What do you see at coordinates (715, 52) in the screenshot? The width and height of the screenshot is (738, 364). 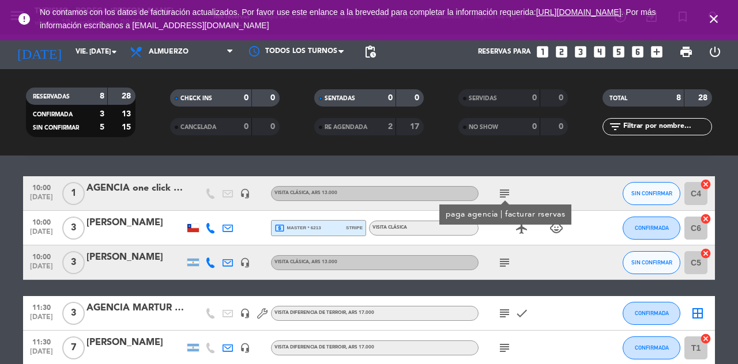 I see `div: LOG OUT` at bounding box center [715, 52].